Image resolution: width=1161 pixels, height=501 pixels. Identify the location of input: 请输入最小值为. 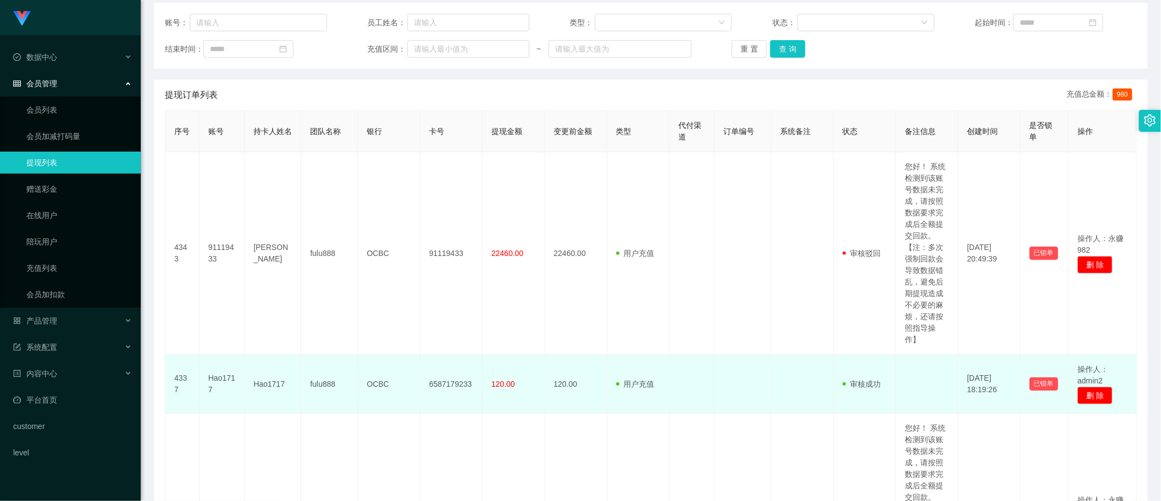
(468, 49).